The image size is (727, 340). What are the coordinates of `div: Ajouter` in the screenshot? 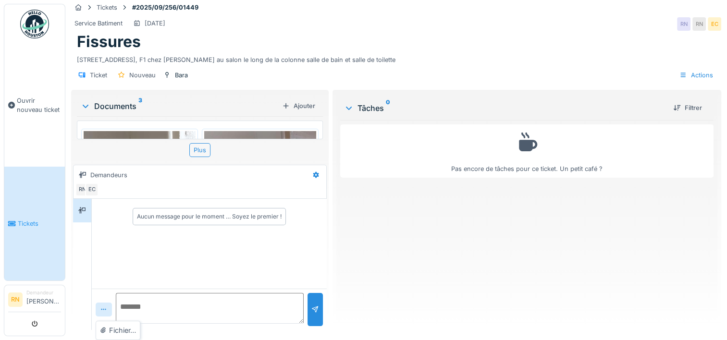 It's located at (298, 106).